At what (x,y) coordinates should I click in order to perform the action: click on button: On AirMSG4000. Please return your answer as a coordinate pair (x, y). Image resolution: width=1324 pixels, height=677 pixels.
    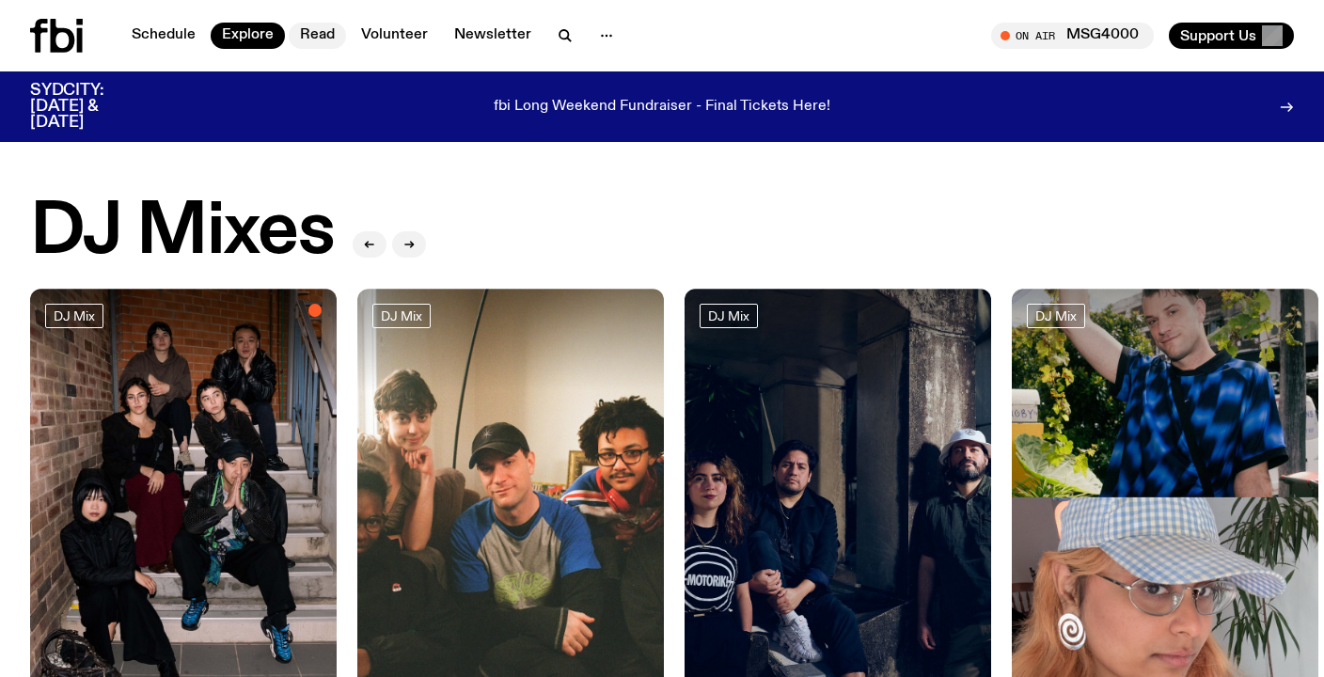
    Looking at the image, I should click on (1072, 36).